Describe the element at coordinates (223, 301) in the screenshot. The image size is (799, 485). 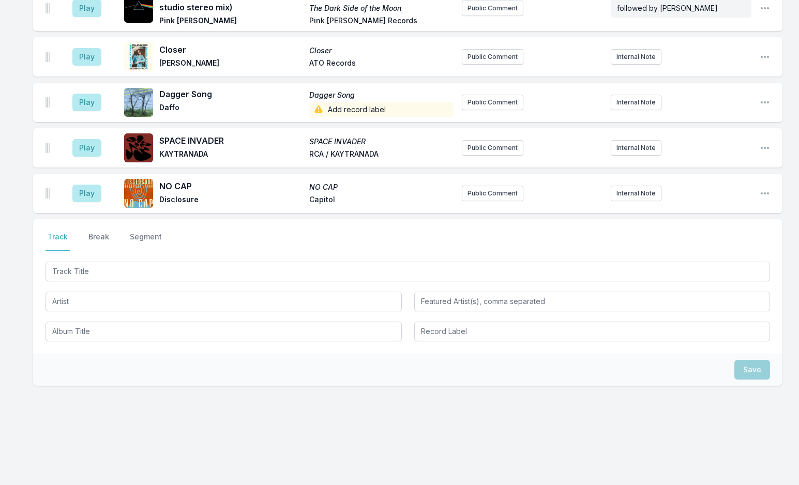
I see `input: Artist` at that location.